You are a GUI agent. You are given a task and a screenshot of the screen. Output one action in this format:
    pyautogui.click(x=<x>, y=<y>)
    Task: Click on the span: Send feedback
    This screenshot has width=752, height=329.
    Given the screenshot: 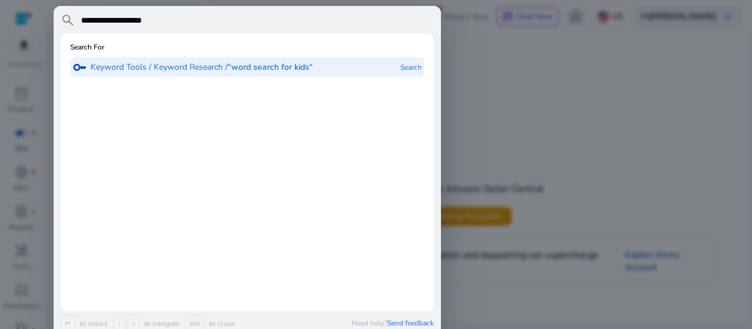 What is the action you would take?
    pyautogui.click(x=410, y=323)
    